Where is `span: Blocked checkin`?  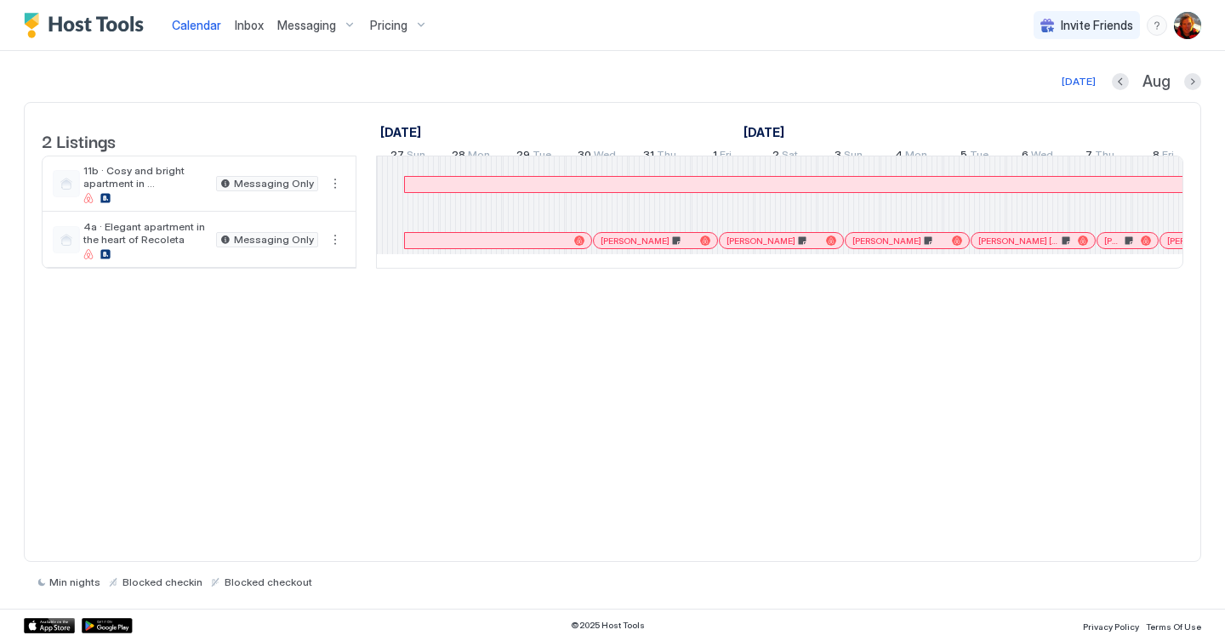
span: Blocked checkin is located at coordinates (162, 582).